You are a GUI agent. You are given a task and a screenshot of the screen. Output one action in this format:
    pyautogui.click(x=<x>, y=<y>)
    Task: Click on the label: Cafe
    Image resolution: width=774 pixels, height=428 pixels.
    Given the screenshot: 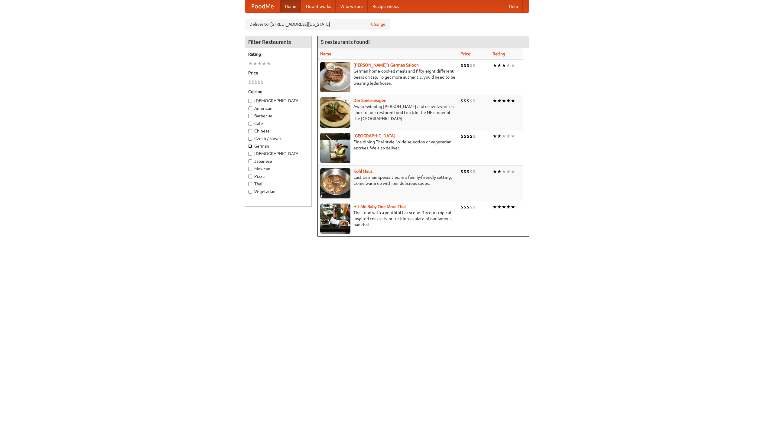 What is the action you would take?
    pyautogui.click(x=278, y=123)
    